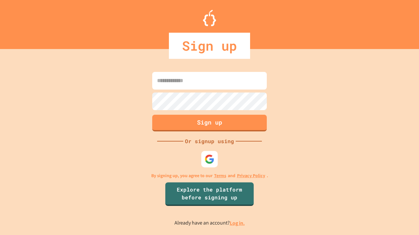 This screenshot has height=235, width=419. I want to click on a: Log in., so click(237, 223).